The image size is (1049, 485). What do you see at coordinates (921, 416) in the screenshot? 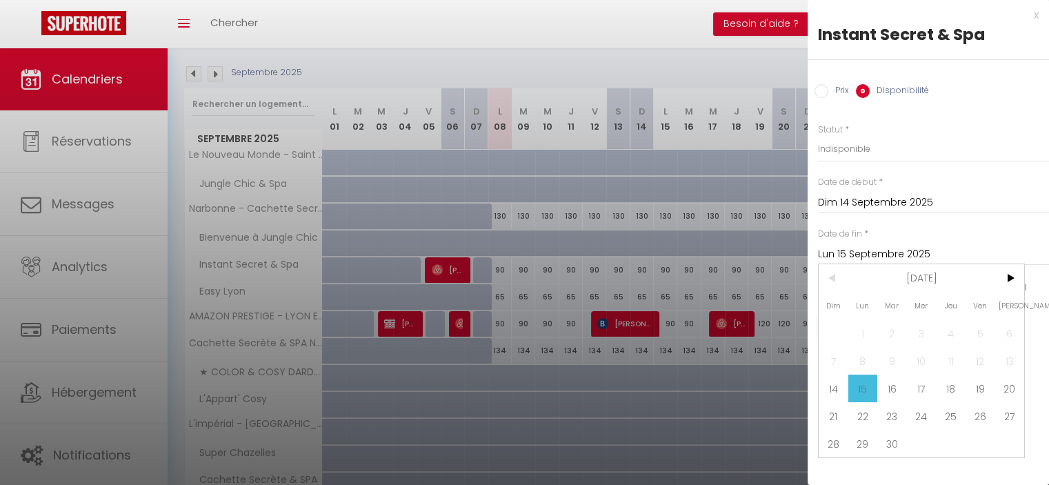
I see `span: 24` at bounding box center [921, 416].